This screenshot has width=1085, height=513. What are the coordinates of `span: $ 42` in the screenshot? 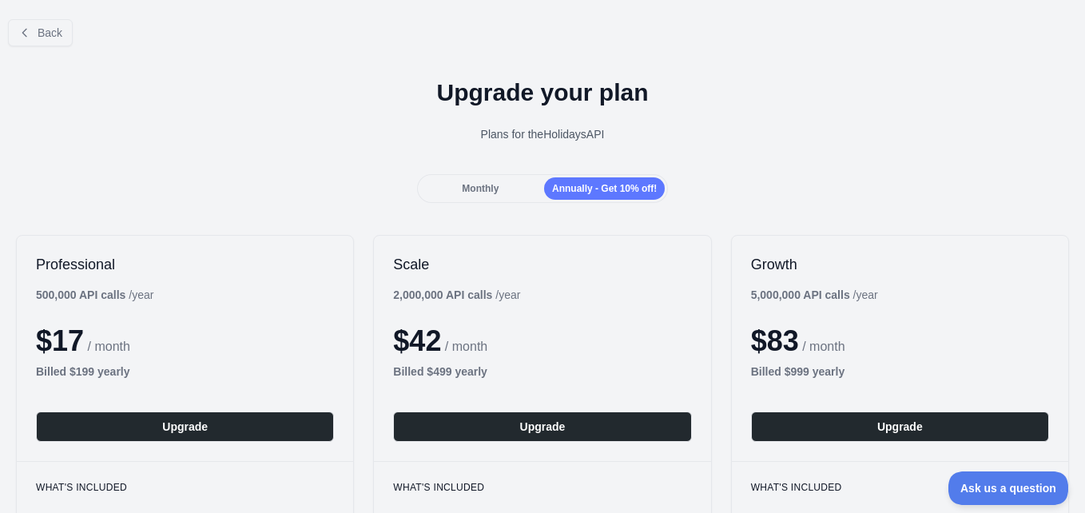 It's located at (417, 340).